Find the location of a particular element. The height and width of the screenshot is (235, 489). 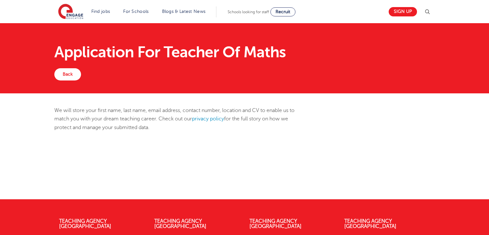

img: Engage Education is located at coordinates (71, 12).